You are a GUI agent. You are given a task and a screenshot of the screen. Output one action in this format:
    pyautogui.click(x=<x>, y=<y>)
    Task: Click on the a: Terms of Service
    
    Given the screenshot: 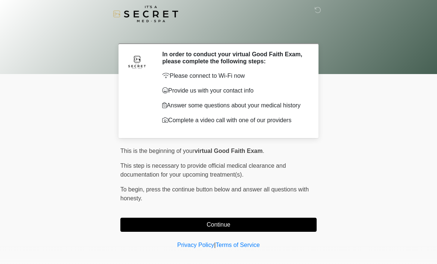 What is the action you would take?
    pyautogui.click(x=238, y=245)
    